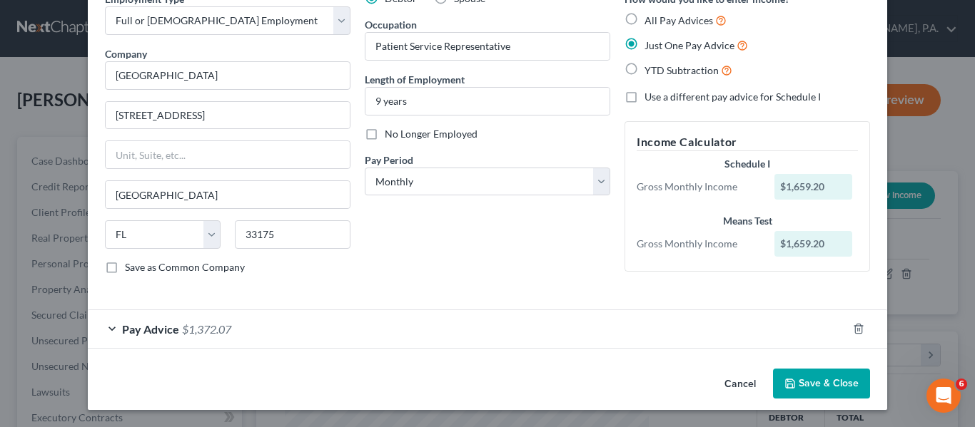 This screenshot has width=975, height=427. I want to click on input: Enter zip..., so click(293, 235).